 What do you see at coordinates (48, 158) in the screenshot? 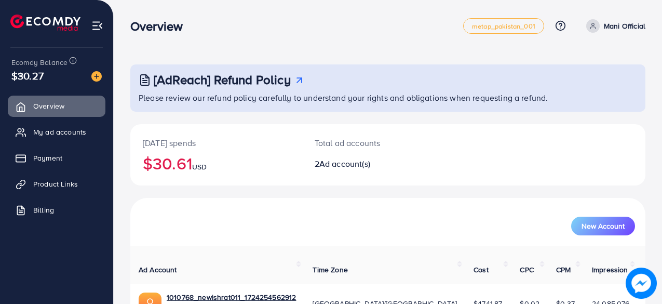
I see `span: Payment` at bounding box center [48, 158].